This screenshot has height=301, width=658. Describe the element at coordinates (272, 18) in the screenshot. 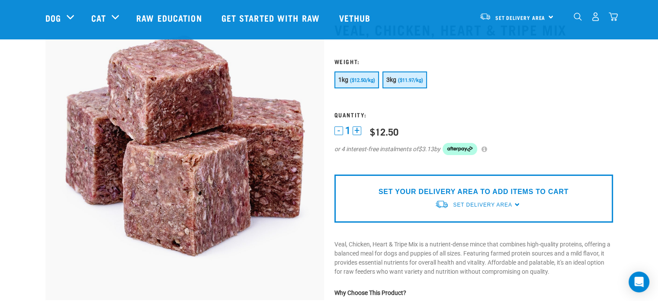

I see `a: Get started with Raw` at that location.